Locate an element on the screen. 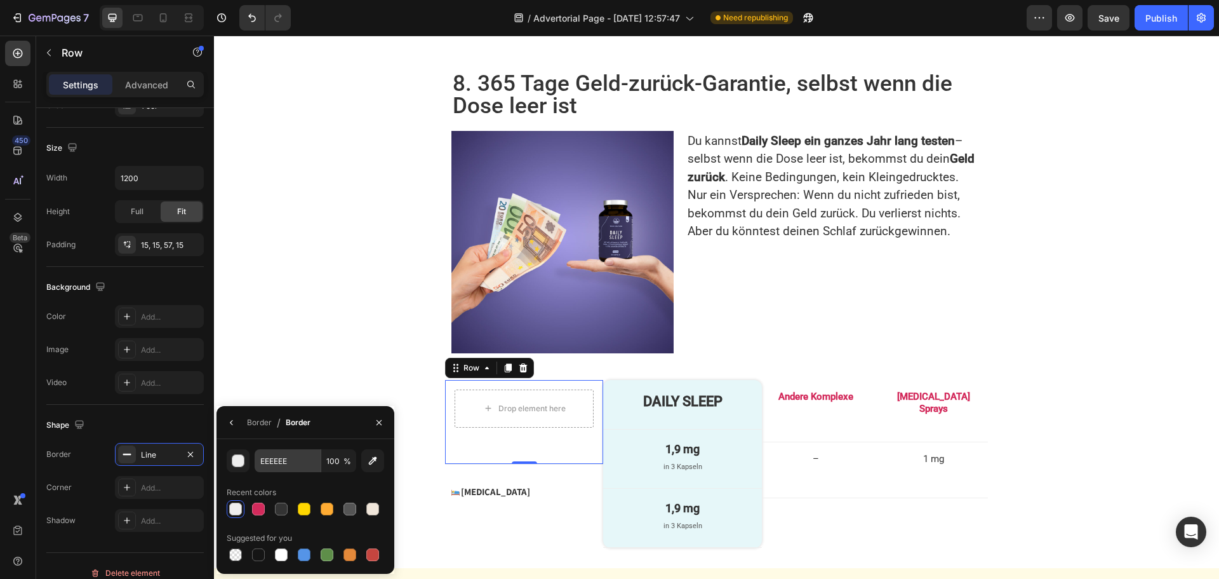 The width and height of the screenshot is (1219, 579). button: Publish is located at coordinates (1162, 18).